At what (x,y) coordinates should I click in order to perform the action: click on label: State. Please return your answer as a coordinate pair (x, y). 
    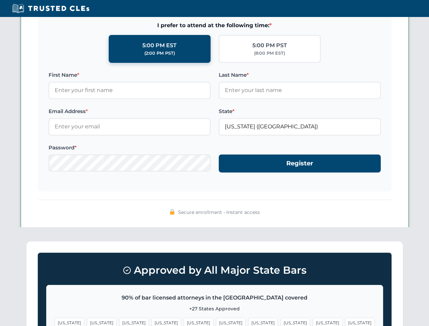
    Looking at the image, I should click on (300, 112).